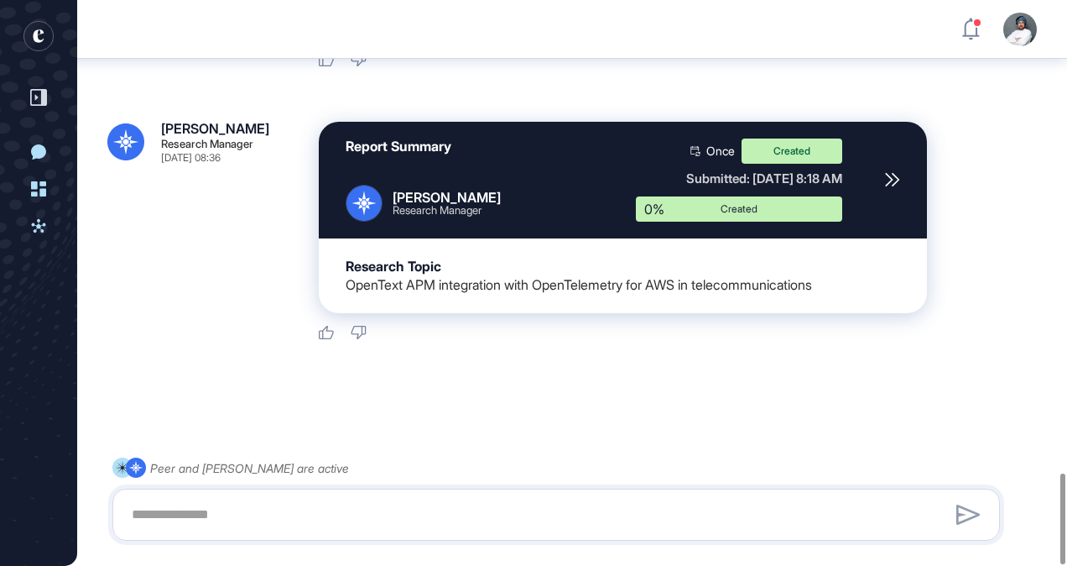 Image resolution: width=1067 pixels, height=566 pixels. What do you see at coordinates (662, 209) in the screenshot?
I see `div: 0%` at bounding box center [662, 209].